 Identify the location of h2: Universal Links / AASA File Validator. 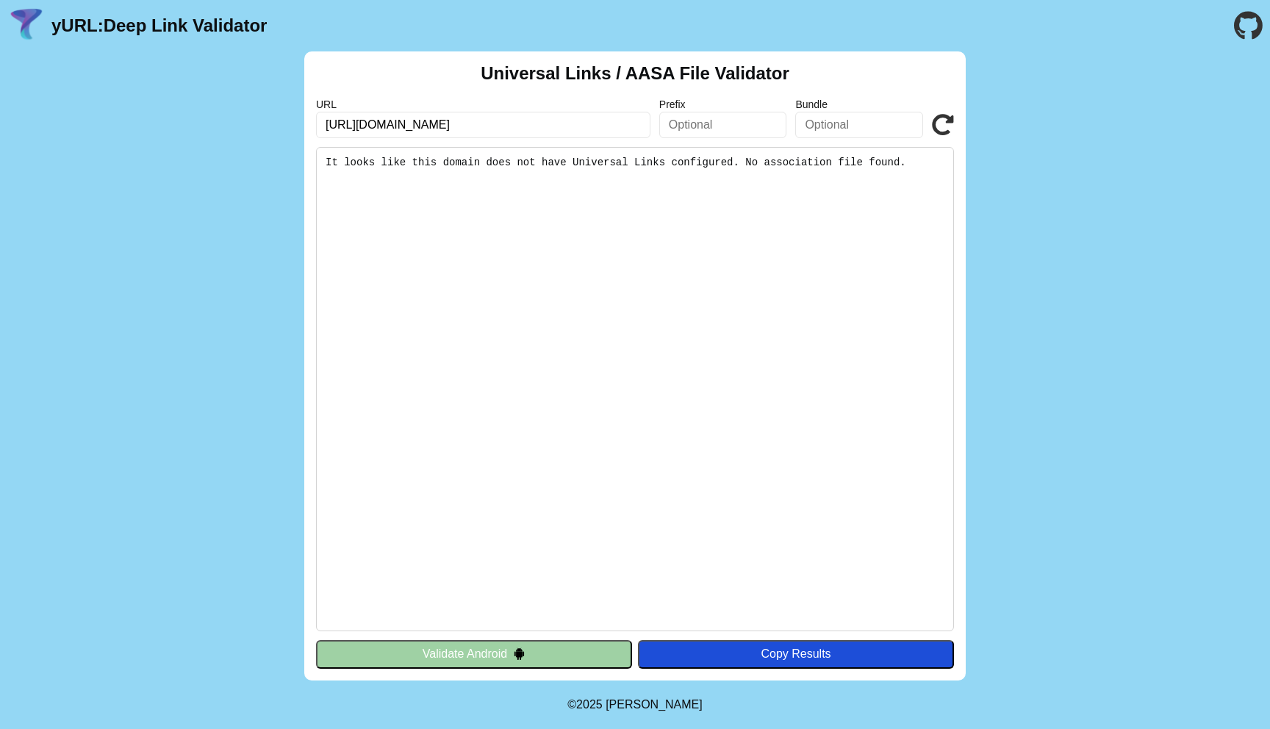
(635, 74).